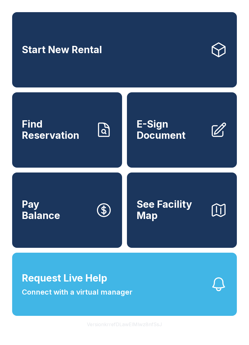  Describe the element at coordinates (64, 278) in the screenshot. I see `span: Request Live Help` at that location.